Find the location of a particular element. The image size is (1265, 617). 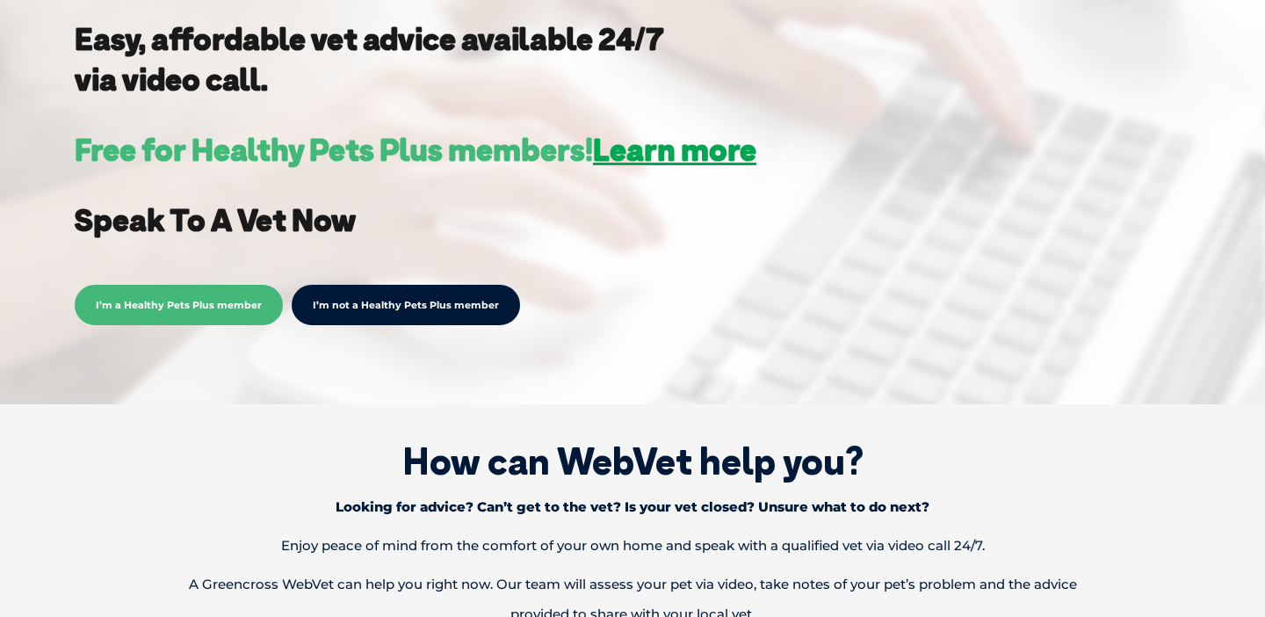

p: Looking for advice? Can’t get to the vet? Is your vet closed? Unsure what to do next? is located at coordinates (633, 507).